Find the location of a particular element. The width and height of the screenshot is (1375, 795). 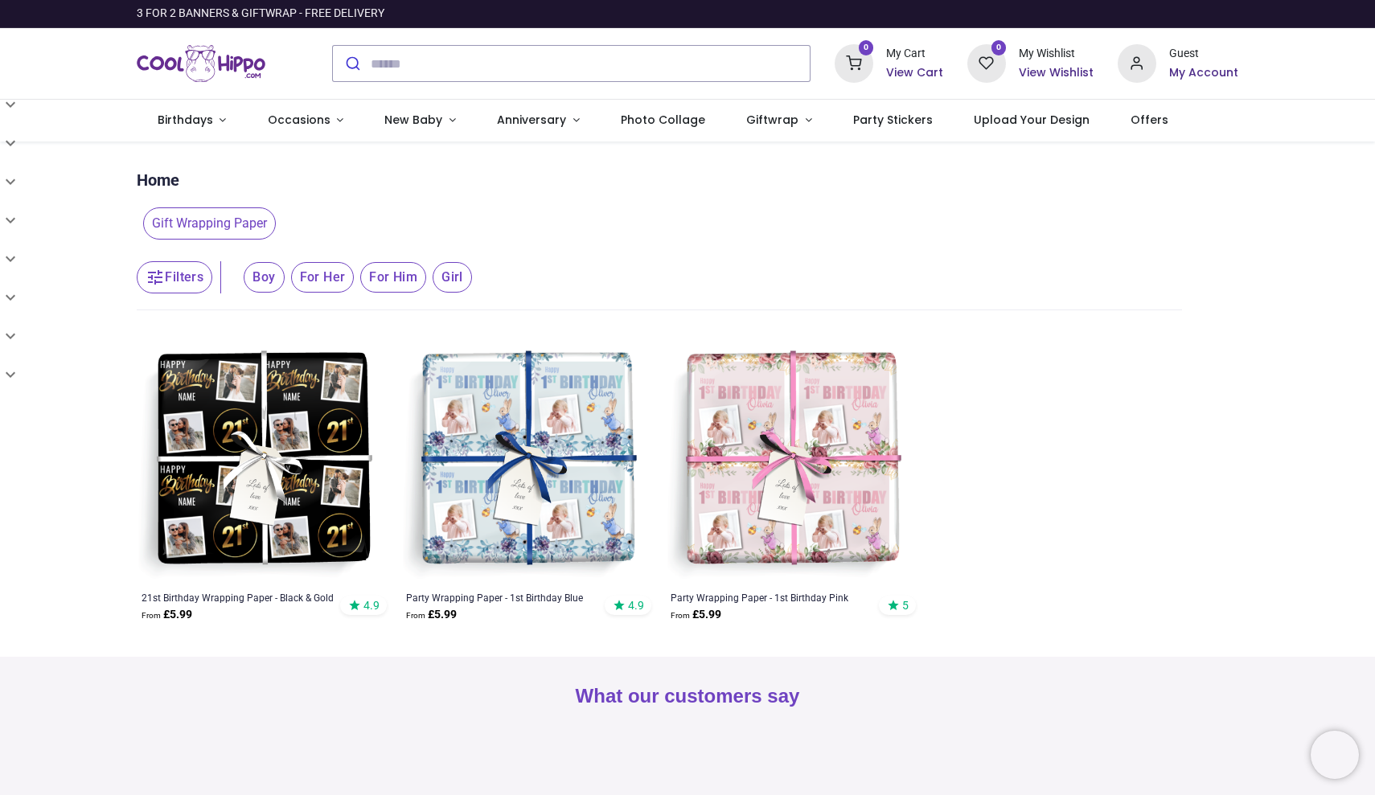

img: Personalised Party Wrapping Paper - 1st Birthday Pink Rabbit - Upload Photo & Name is located at coordinates (791, 460).